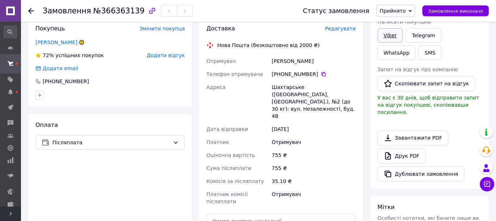  What do you see at coordinates (111, 142) in the screenshot?
I see `span: Післяплата` at bounding box center [111, 142].